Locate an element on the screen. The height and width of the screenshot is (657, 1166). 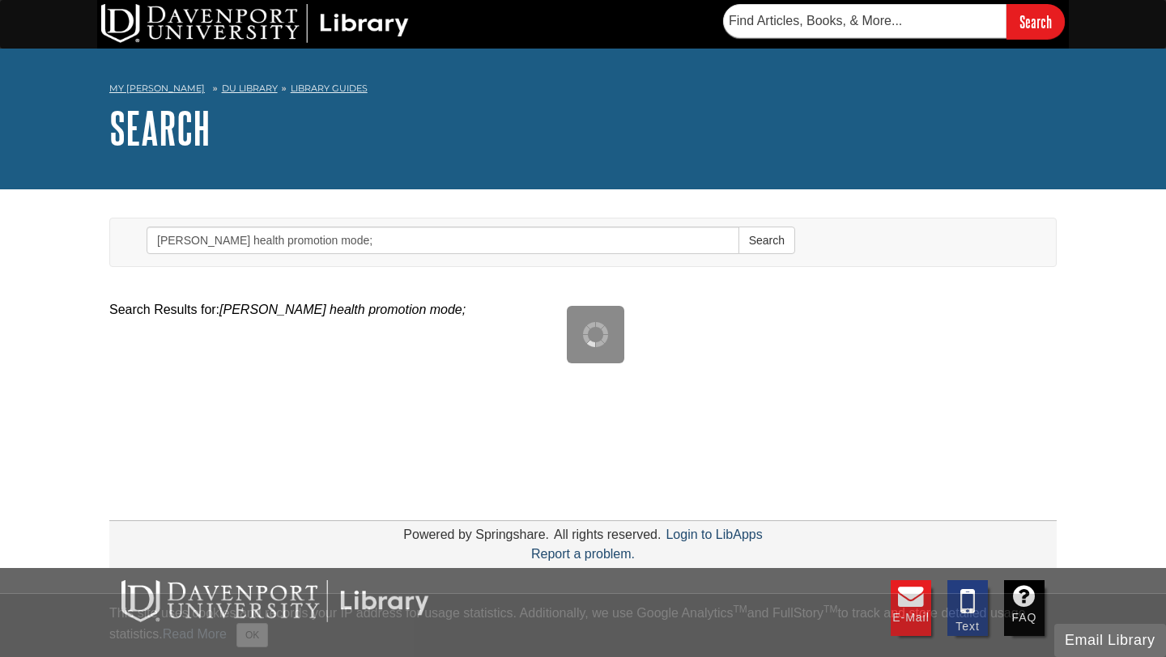
a: Text is located at coordinates (967, 608).